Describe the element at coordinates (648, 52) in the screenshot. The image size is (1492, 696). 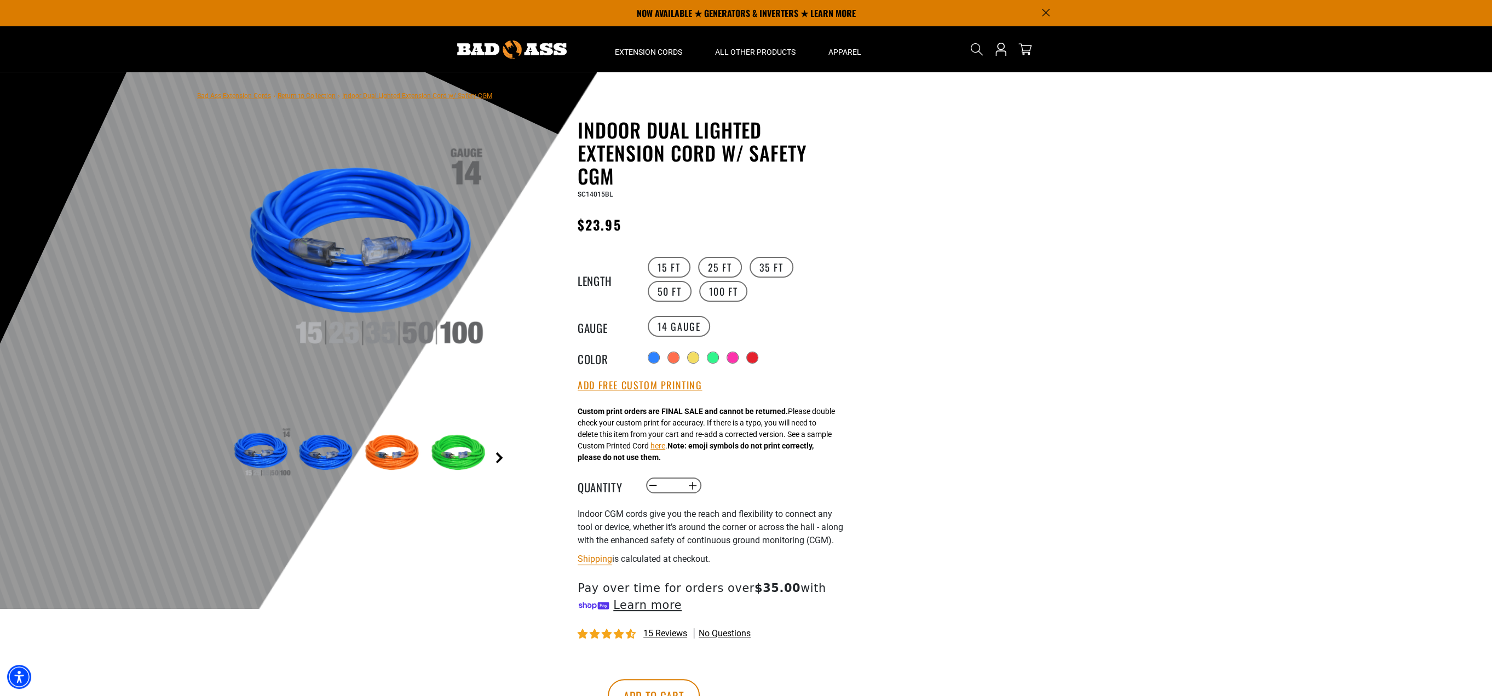
I see `span: Extension Cords` at that location.